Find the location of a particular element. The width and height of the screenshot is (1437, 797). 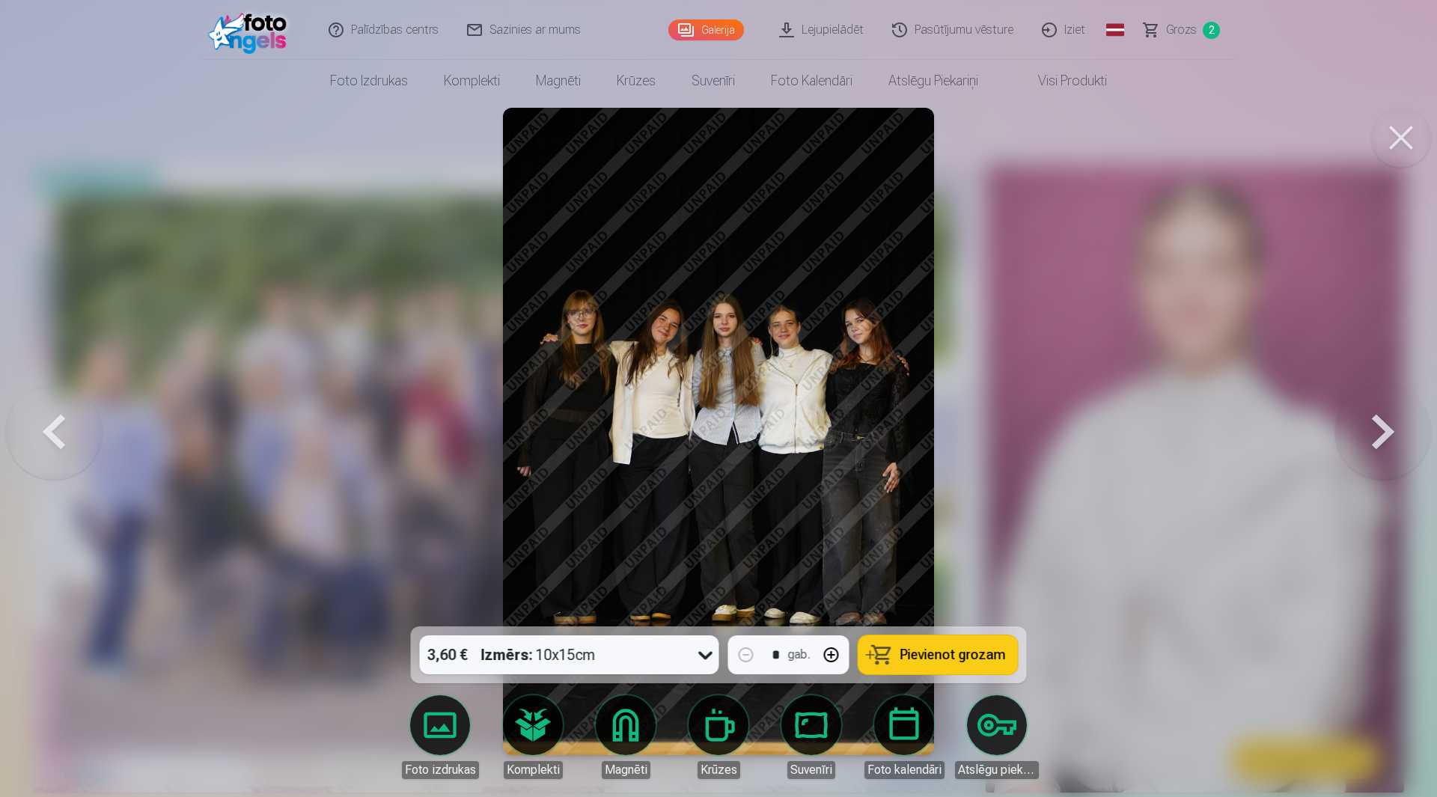

div: gab. is located at coordinates (799, 655).